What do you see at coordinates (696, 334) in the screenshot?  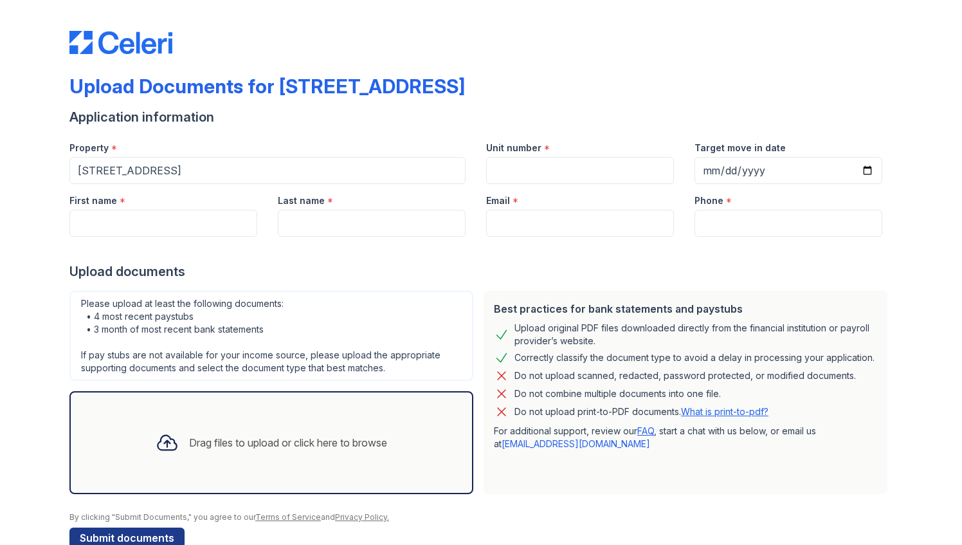 I see `div: Upload original PDF files downloaded directly from the financial institution or payroll provider’...` at bounding box center [696, 334].